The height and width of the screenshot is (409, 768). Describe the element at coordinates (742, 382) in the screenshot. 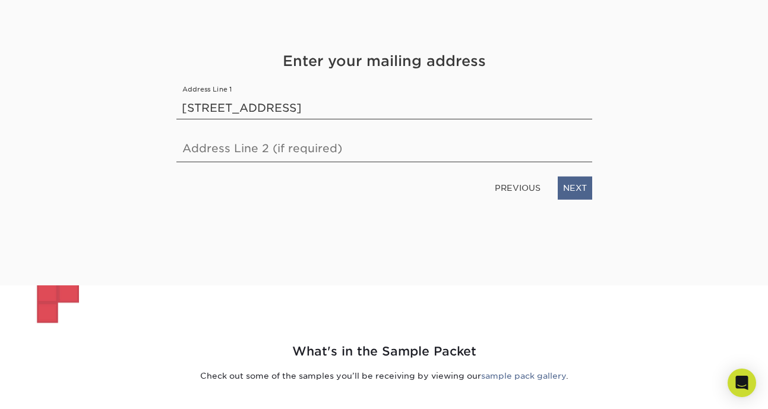

I see `div: Open Intercom Messenger` at that location.